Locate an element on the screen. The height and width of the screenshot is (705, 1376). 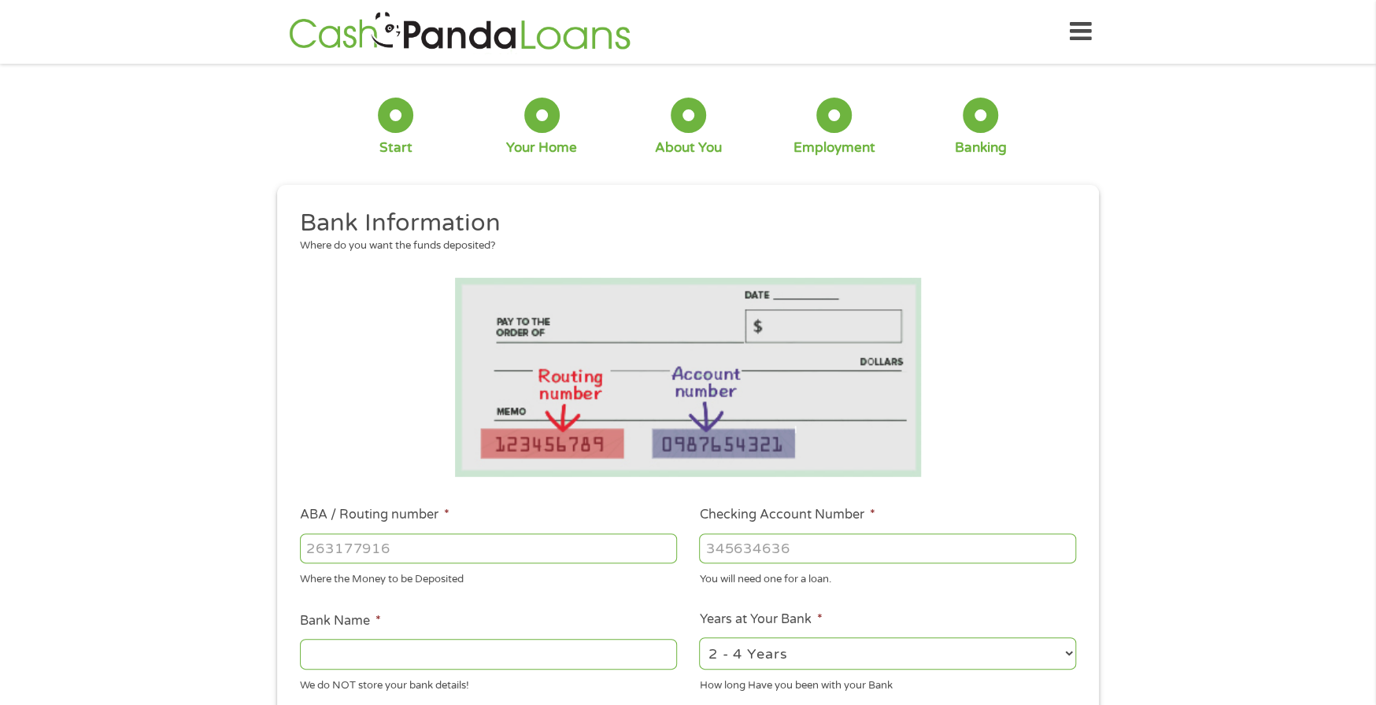
label: Years at Your Bank is located at coordinates (760, 619).